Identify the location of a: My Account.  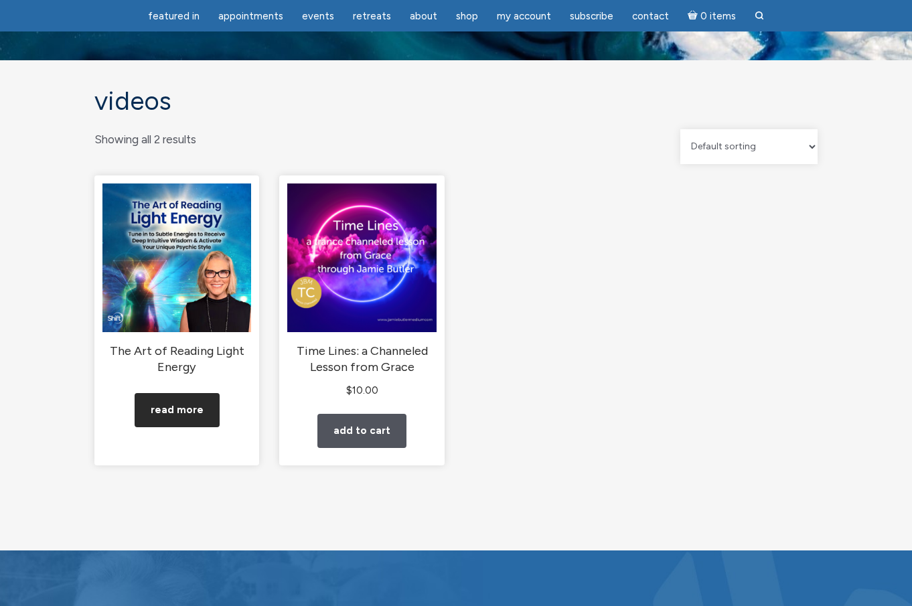
(524, 16).